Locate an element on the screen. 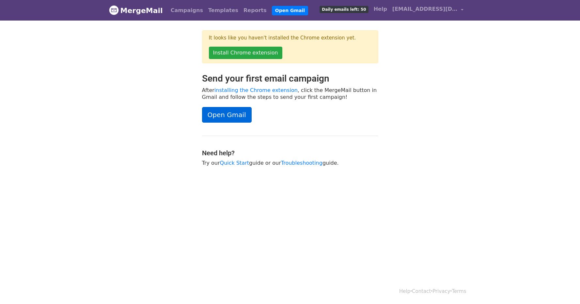 This screenshot has height=304, width=580. h2: Send your first email campaign is located at coordinates (290, 79).